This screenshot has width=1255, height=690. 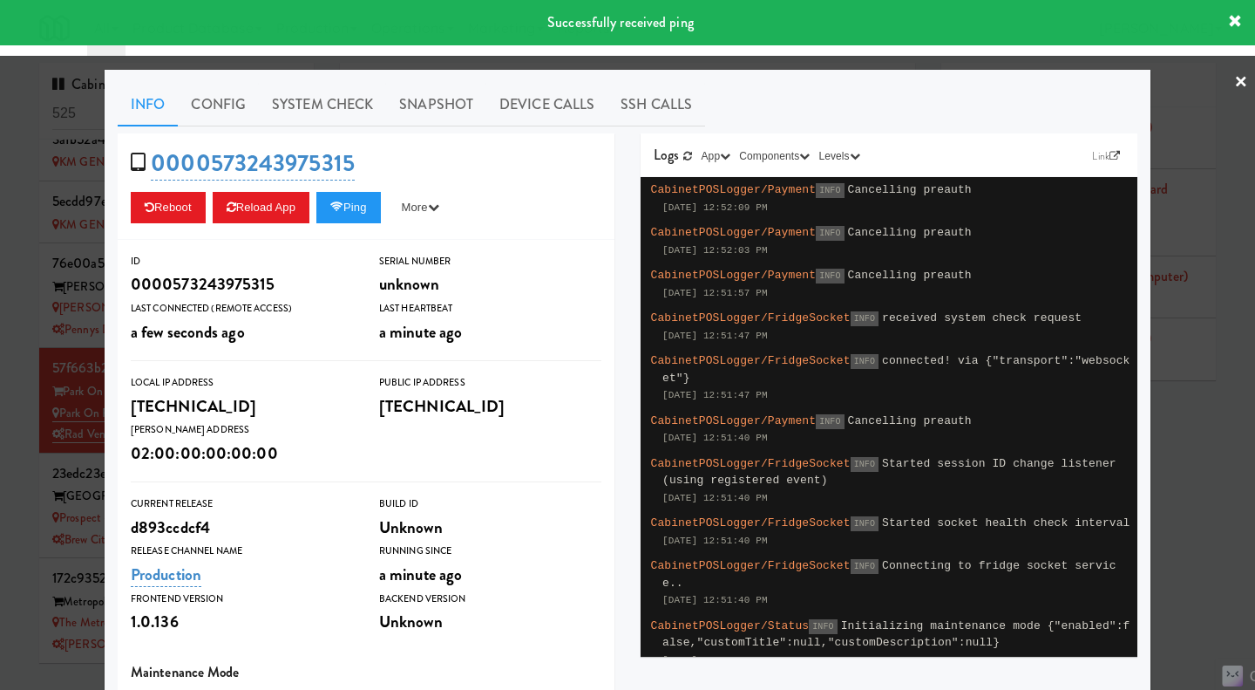 I want to click on div: Running Since, so click(x=490, y=551).